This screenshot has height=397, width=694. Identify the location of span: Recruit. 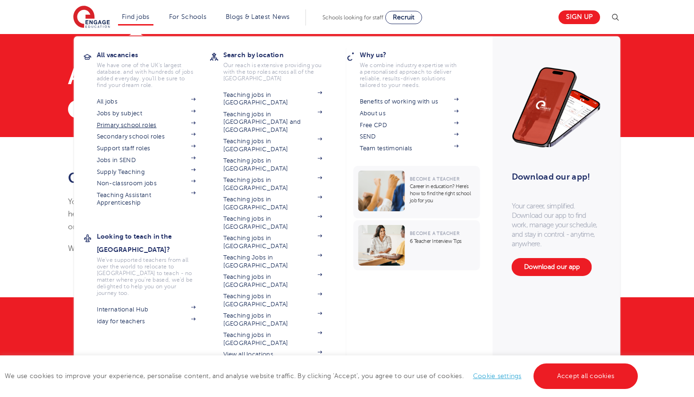
(404, 17).